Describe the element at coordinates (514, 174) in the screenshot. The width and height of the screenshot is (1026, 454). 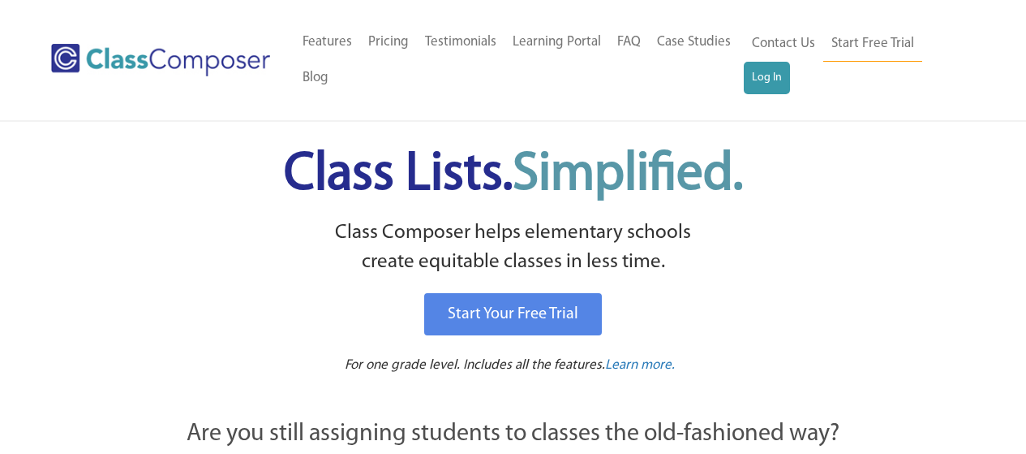
I see `span: Class Lists.` at that location.